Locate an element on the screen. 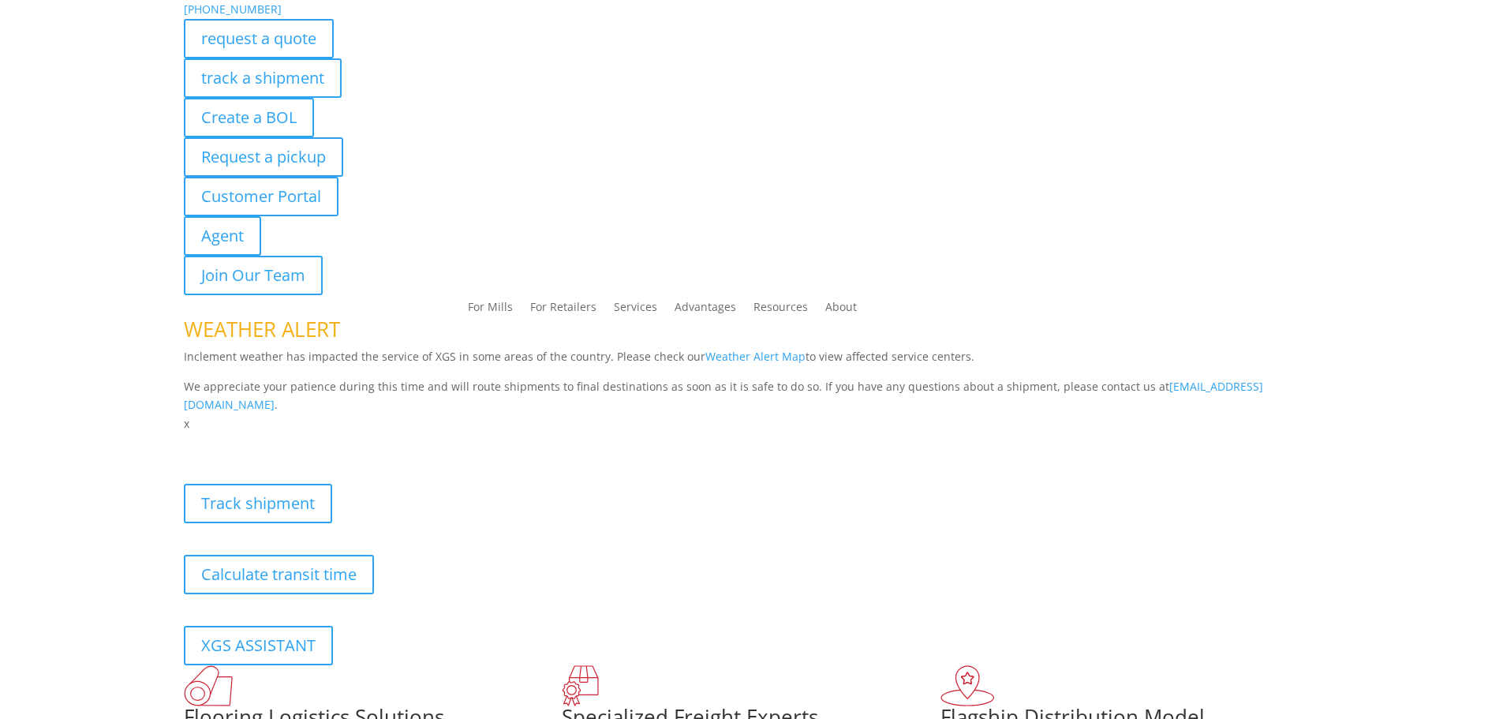  a: Services is located at coordinates (635, 310).